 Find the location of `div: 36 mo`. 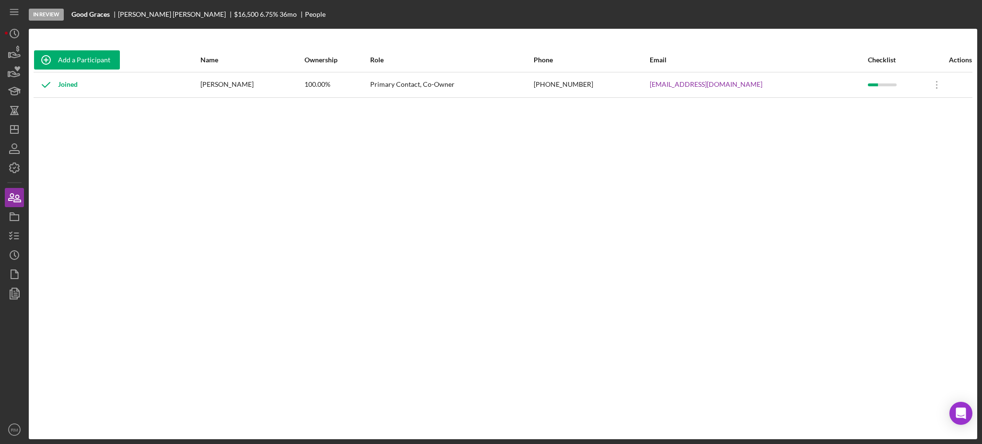

div: 36 mo is located at coordinates (288, 14).